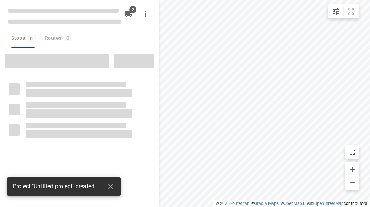 This screenshot has width=370, height=207. I want to click on span: Project "Untitled project" created., so click(54, 187).